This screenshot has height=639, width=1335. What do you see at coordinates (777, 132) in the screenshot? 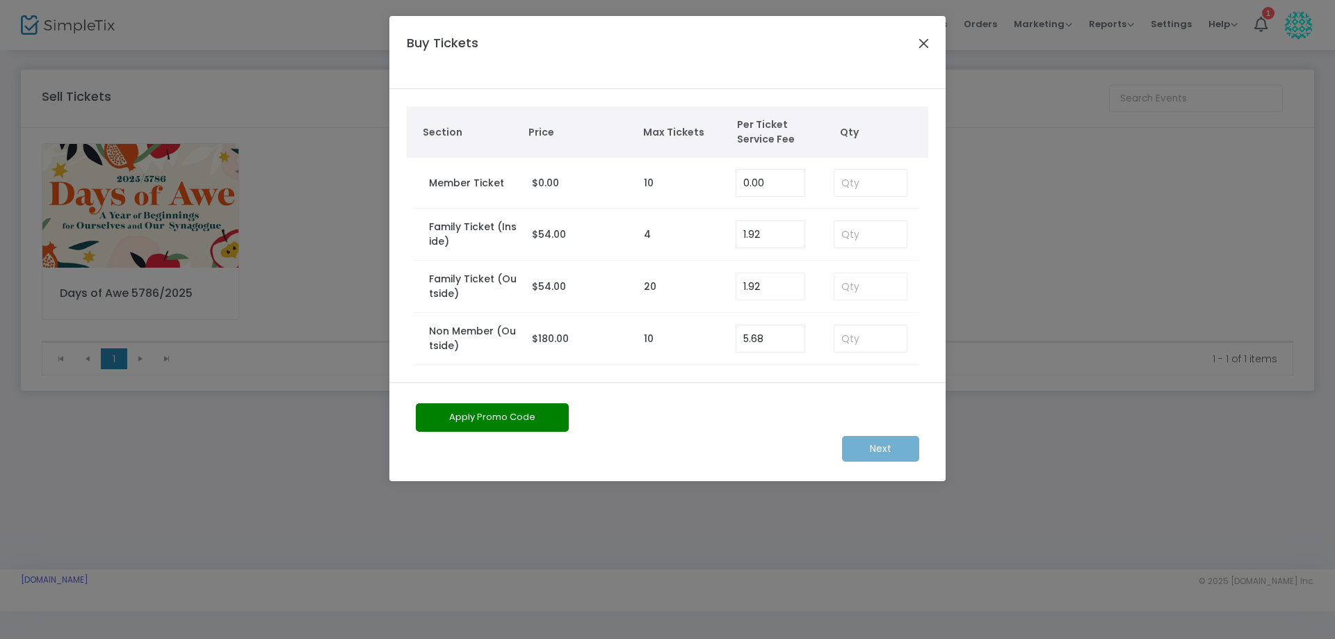
I see `span: Per Ticket Service Fee` at bounding box center [777, 132].